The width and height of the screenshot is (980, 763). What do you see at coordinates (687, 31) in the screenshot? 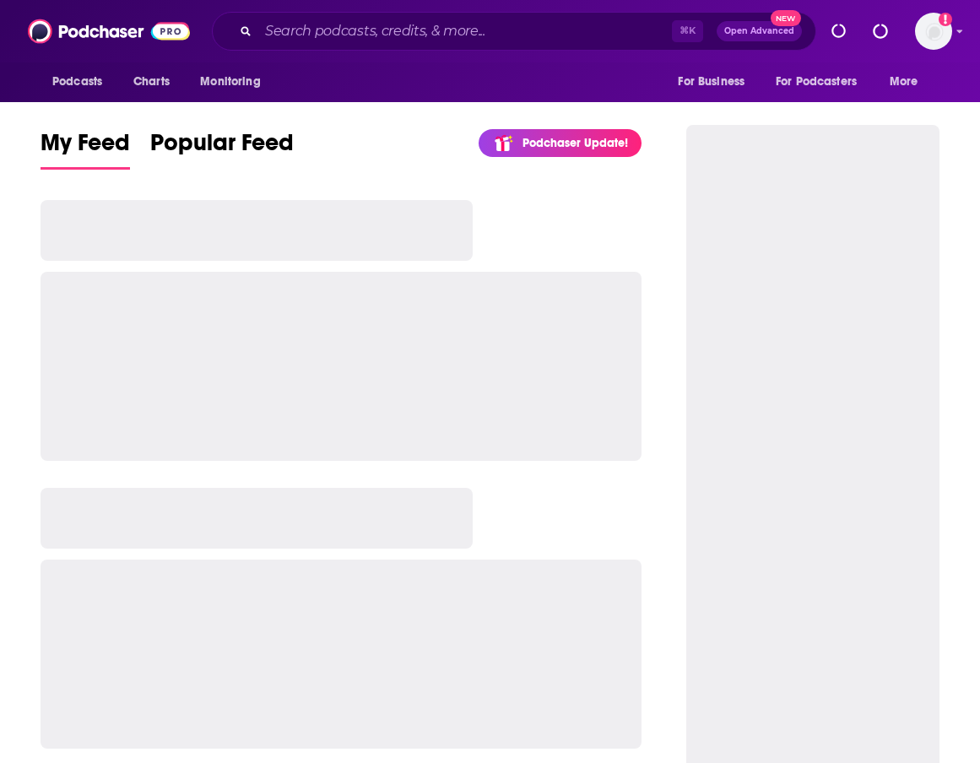
I see `span: ⌘ K` at bounding box center [687, 31].